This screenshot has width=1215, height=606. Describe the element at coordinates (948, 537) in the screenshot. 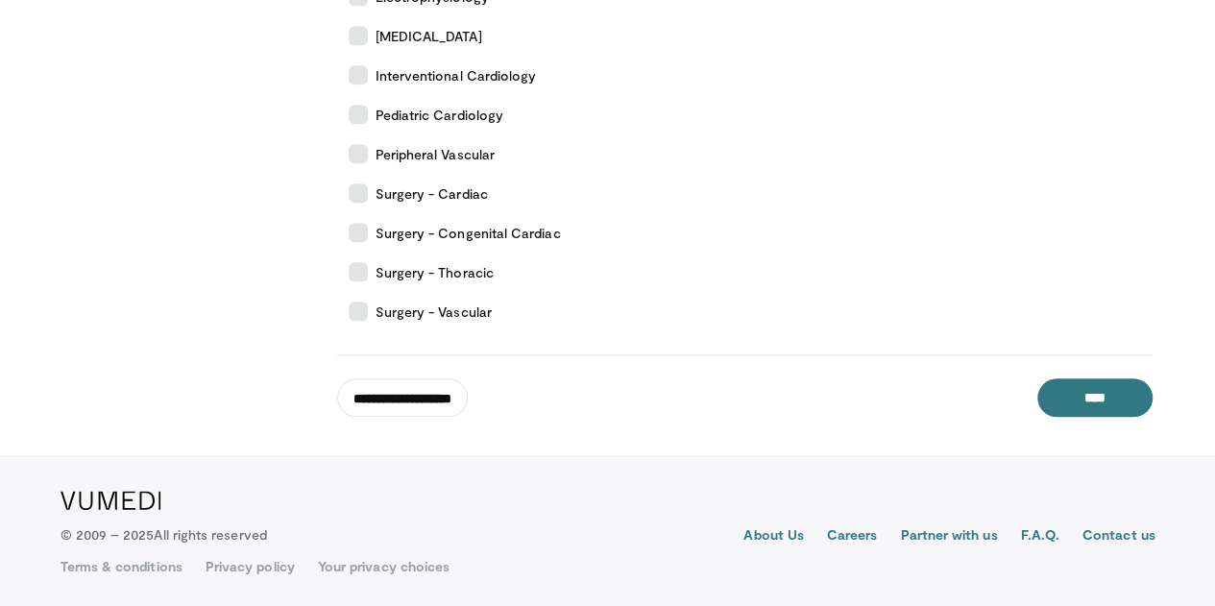

I see `a: Partner with us` at that location.